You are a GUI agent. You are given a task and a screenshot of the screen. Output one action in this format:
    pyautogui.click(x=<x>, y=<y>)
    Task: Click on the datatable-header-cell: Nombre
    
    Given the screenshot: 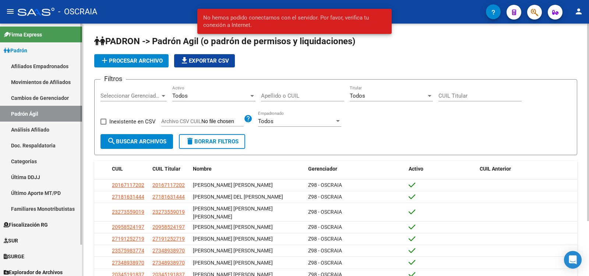 What is the action you would take?
    pyautogui.click(x=247, y=169)
    